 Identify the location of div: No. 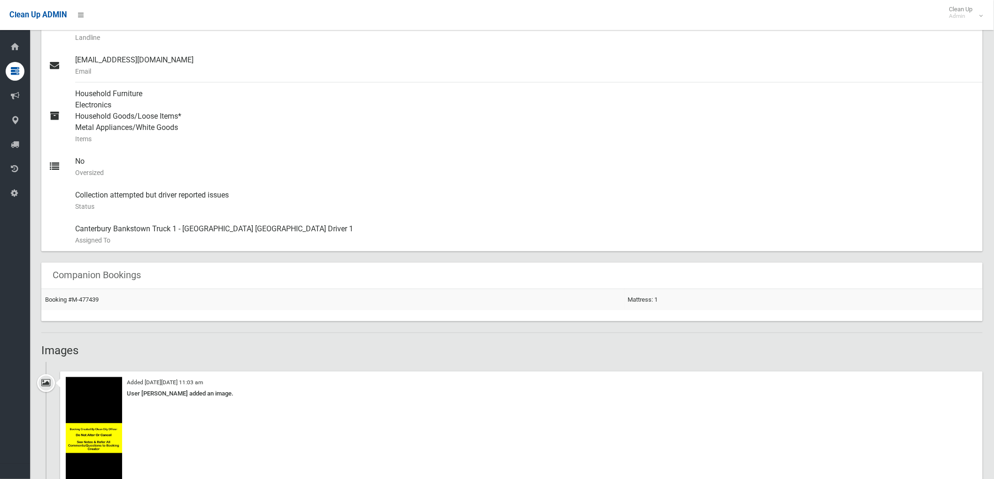
(525, 167).